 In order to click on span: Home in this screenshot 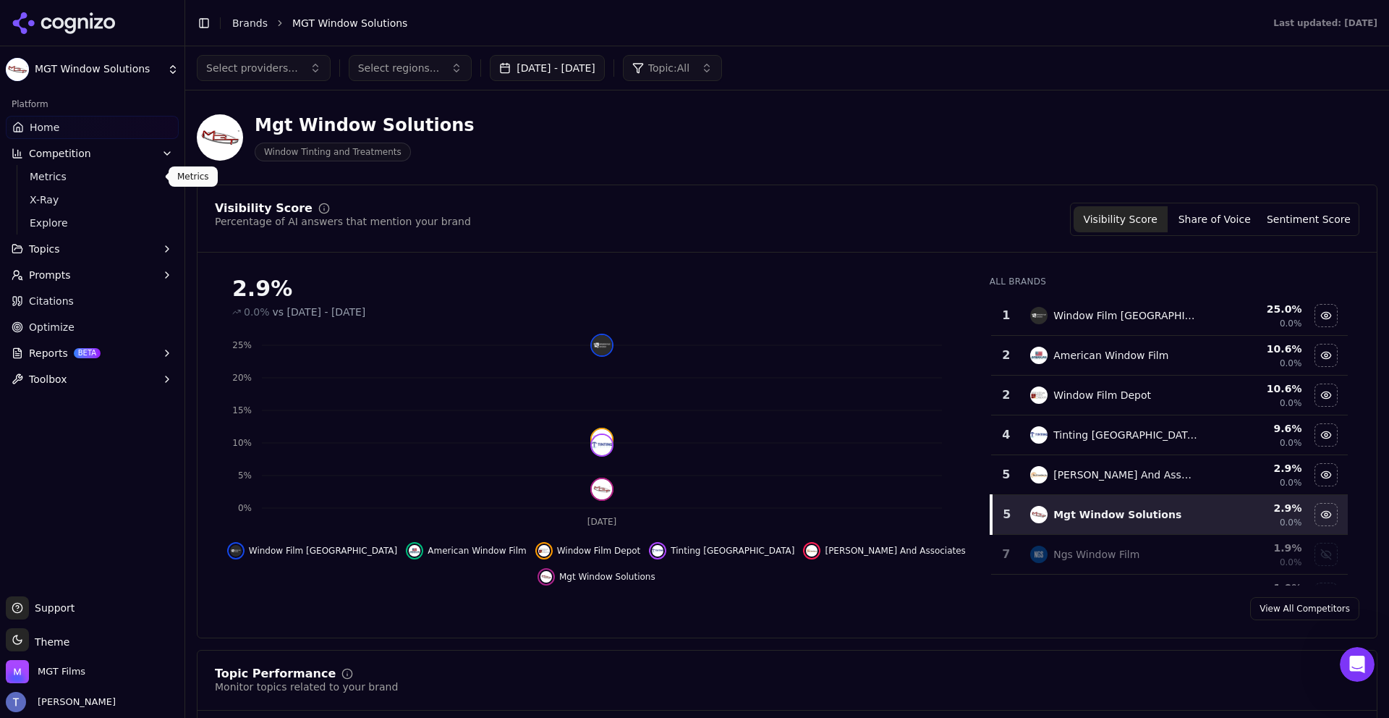, I will do `click(44, 127)`.